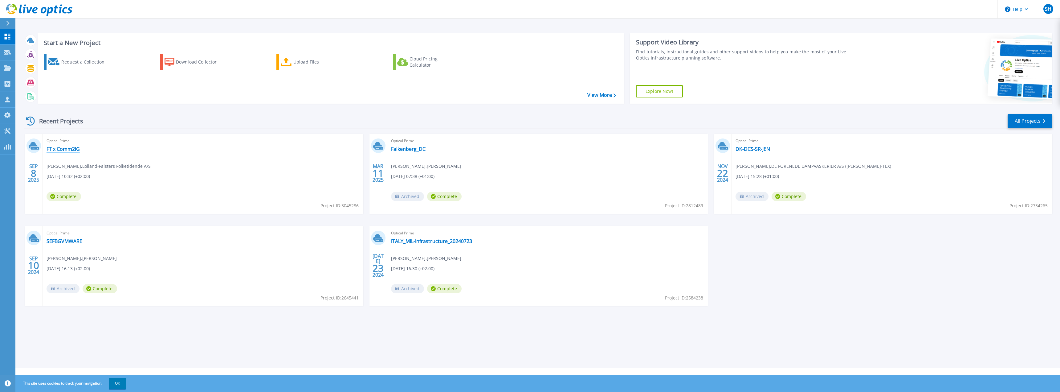  What do you see at coordinates (71, 383) in the screenshot?
I see `span: This site uses cookies to track your navigation.` at bounding box center [71, 383].